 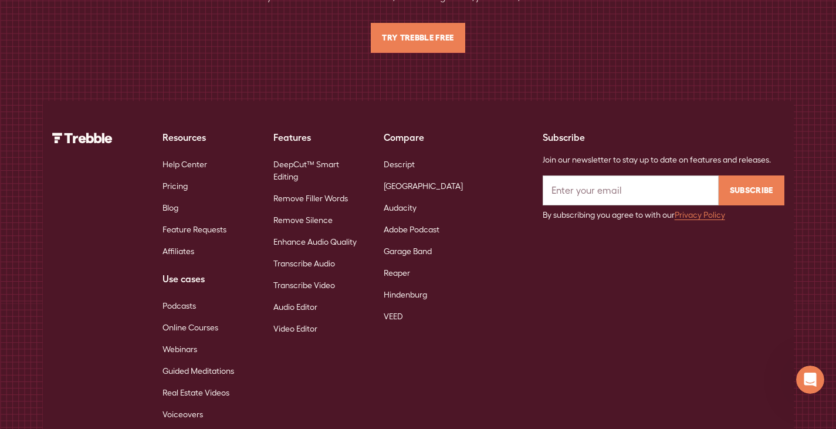 I want to click on a: Real Estate Videos, so click(x=196, y=392).